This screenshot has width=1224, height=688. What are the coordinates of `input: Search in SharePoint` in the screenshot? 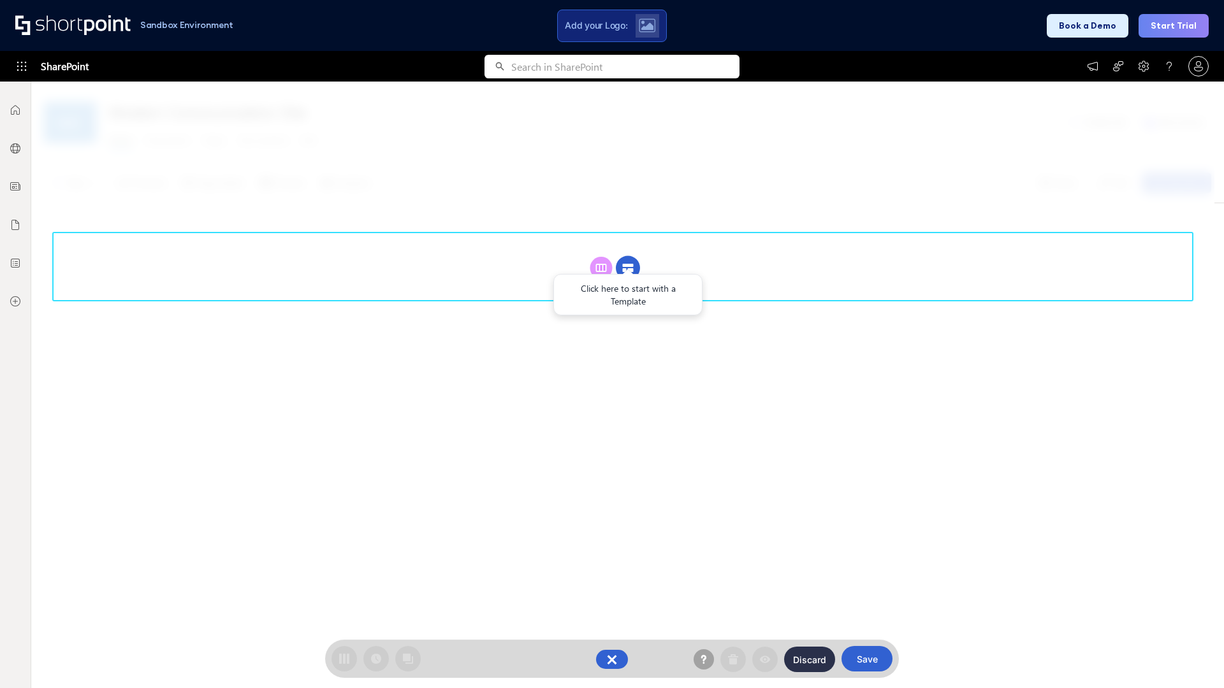 It's located at (625, 66).